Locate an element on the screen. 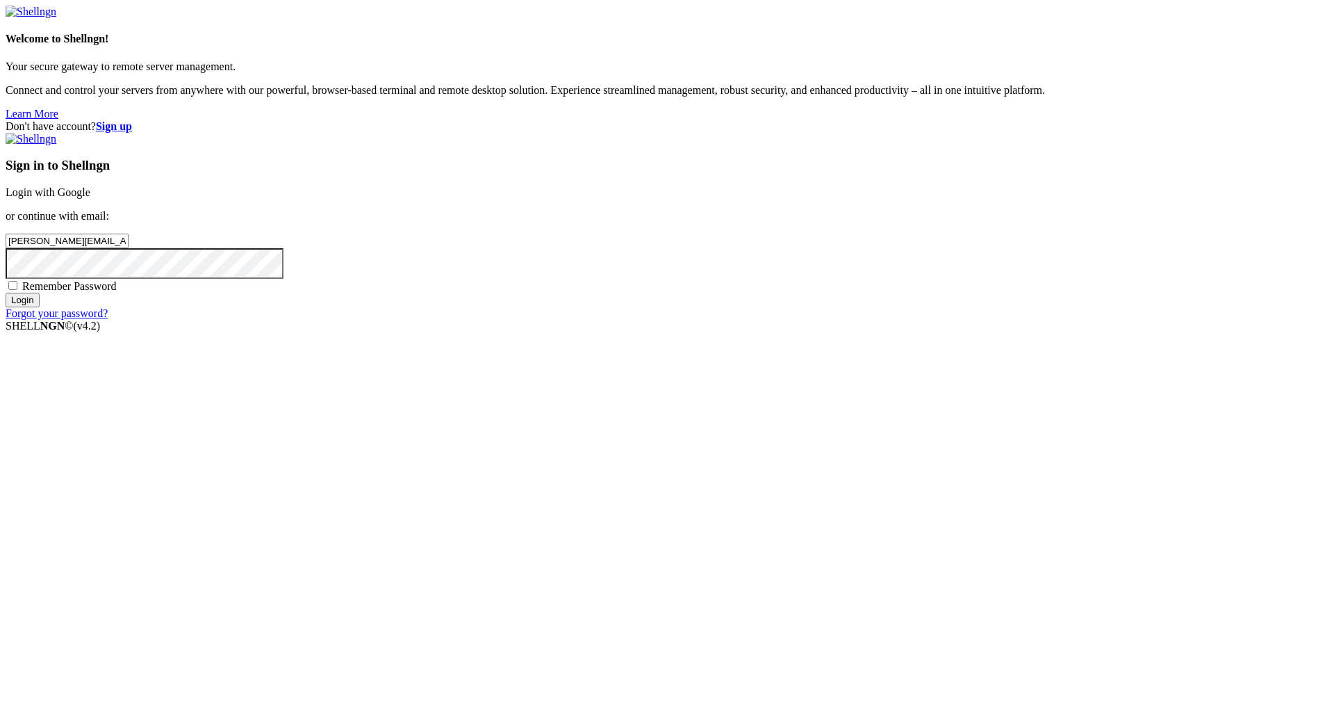  input: Login is located at coordinates (22, 300).